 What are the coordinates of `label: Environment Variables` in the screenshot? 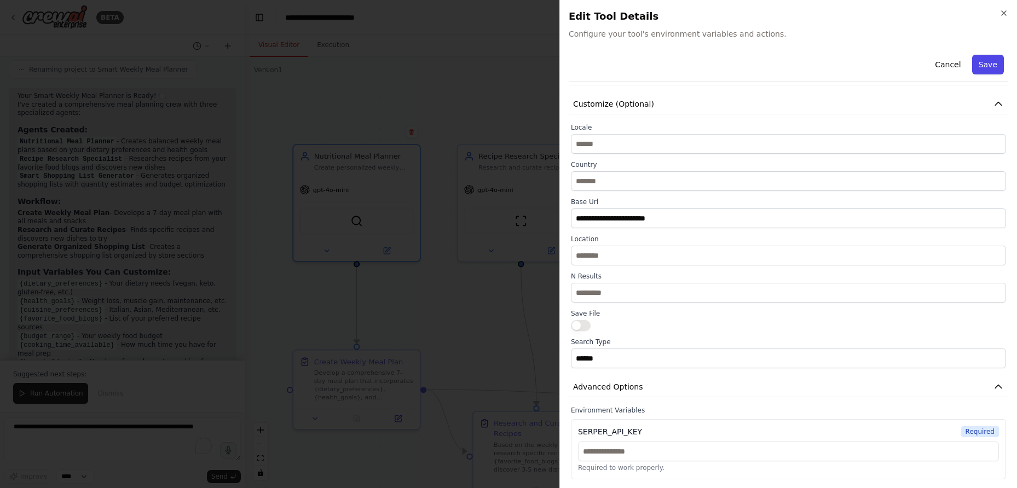 It's located at (788, 411).